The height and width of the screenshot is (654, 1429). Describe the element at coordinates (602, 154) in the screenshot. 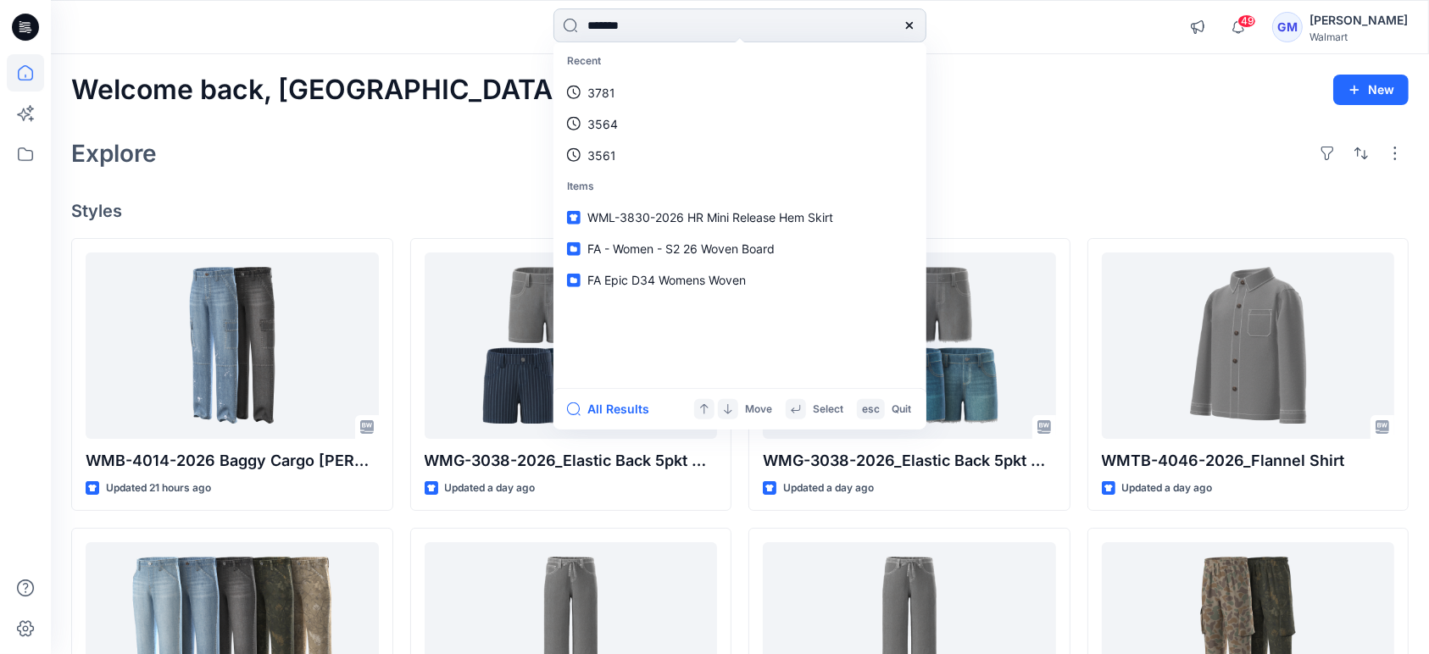

I see `p: 3561` at that location.